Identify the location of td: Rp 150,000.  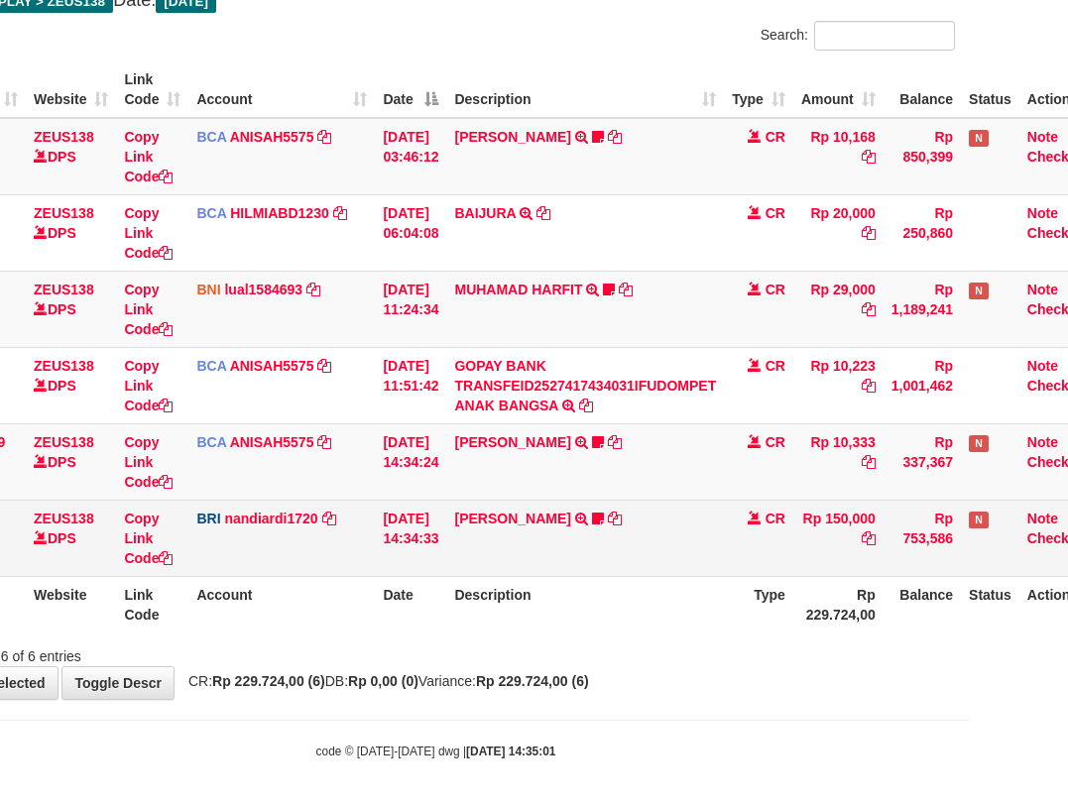
(838, 537).